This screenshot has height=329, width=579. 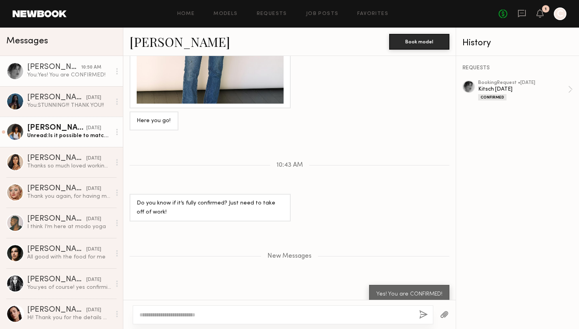 What do you see at coordinates (69, 135) in the screenshot?
I see `div: Unread: Is it possible to match the last rate of $1000, considering unlimited usage? Thank you fo...` at bounding box center [69, 135].